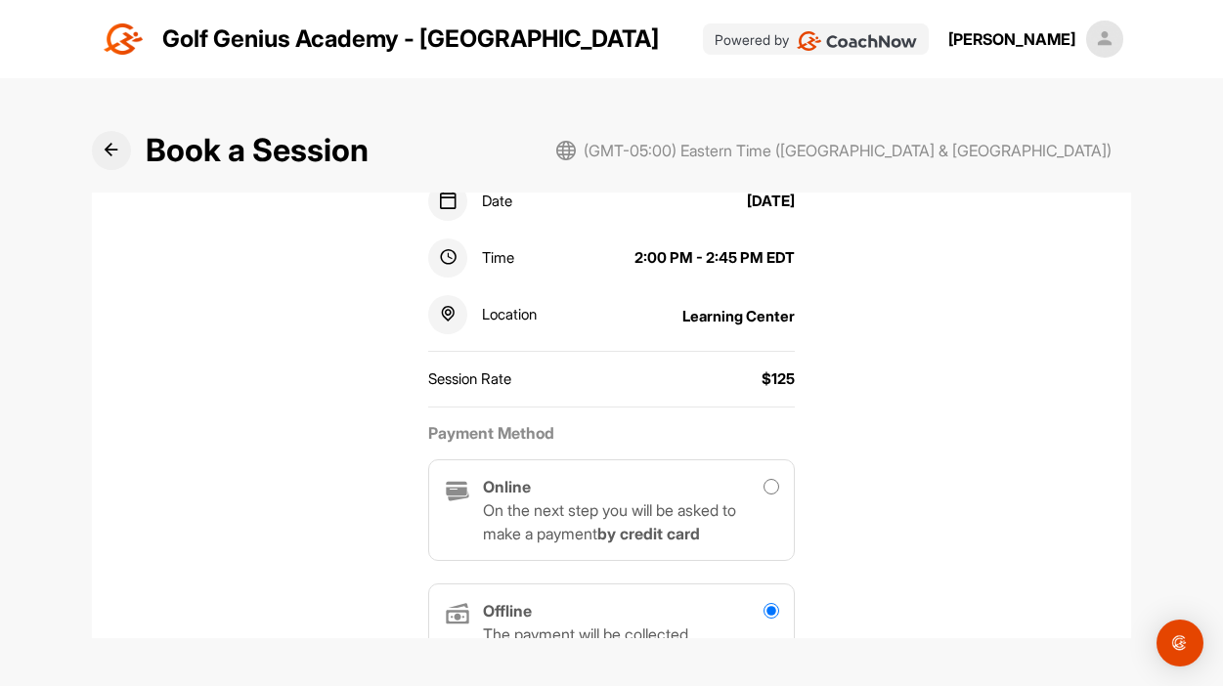  What do you see at coordinates (714, 258) in the screenshot?
I see `div: 2:00 PM - 2:45 PM EDT` at bounding box center [714, 258].